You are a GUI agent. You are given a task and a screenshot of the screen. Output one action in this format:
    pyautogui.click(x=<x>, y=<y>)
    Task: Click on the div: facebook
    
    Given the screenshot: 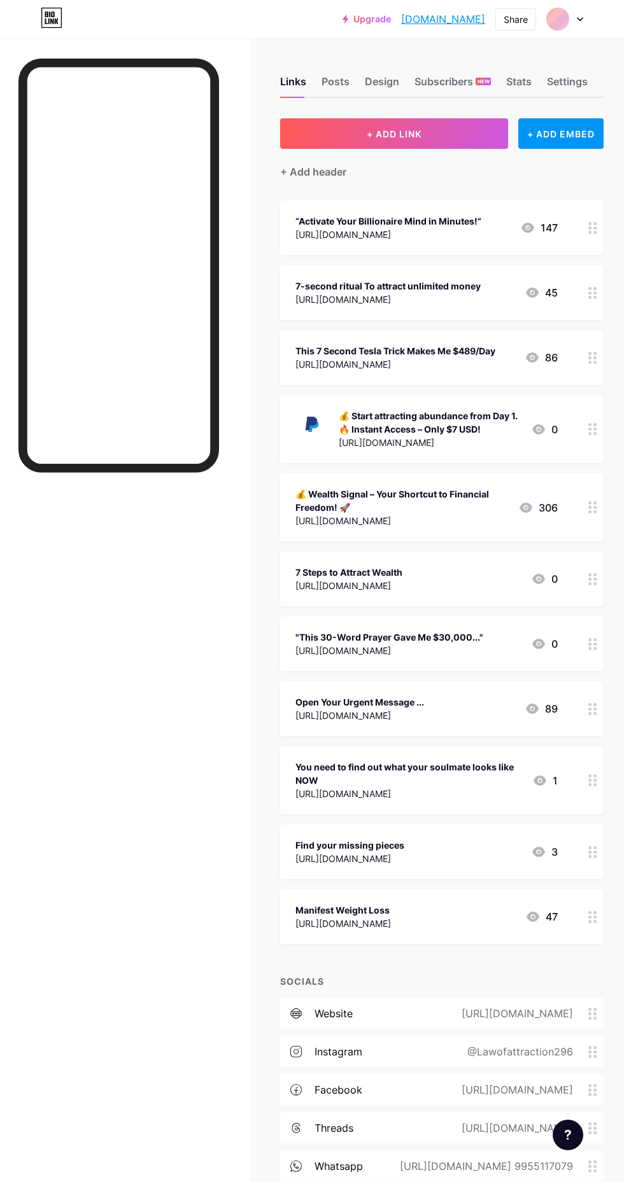 What is the action you would take?
    pyautogui.click(x=338, y=1090)
    